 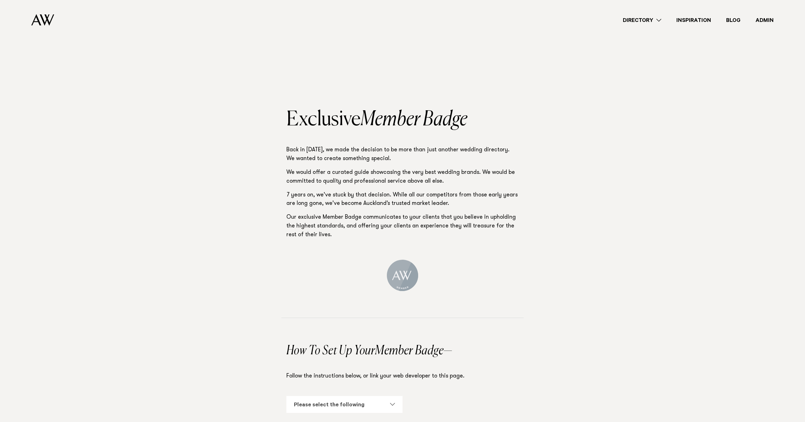 I want to click on a: Inspiration, so click(x=693, y=20).